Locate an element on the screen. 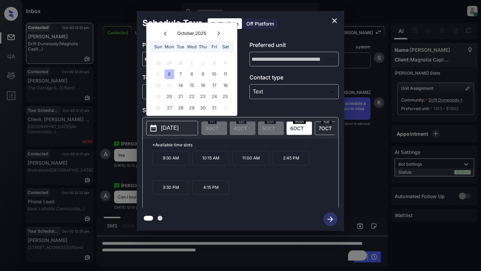  div: Choose Wednesday, October 15th, 2025 is located at coordinates (191, 85).